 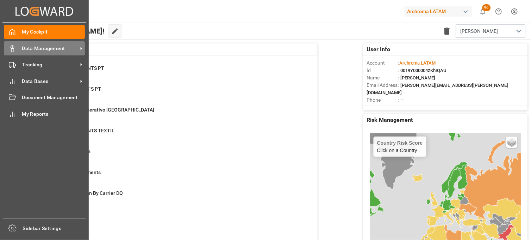 What do you see at coordinates (440, 11) in the screenshot?
I see `button: Archroma LATAM` at bounding box center [440, 11].